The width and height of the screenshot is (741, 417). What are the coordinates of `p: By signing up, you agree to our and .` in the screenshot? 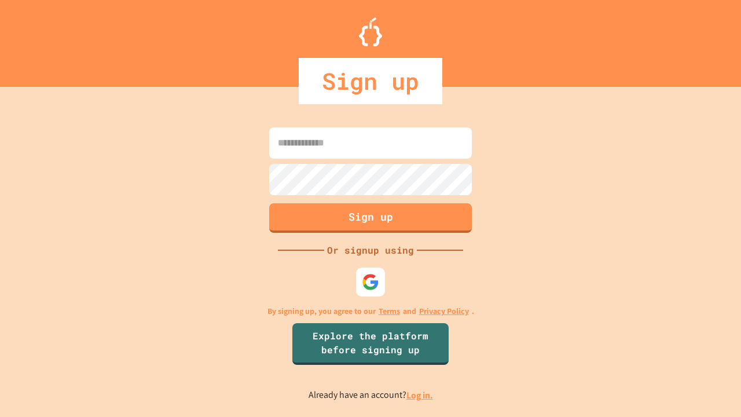 It's located at (371, 311).